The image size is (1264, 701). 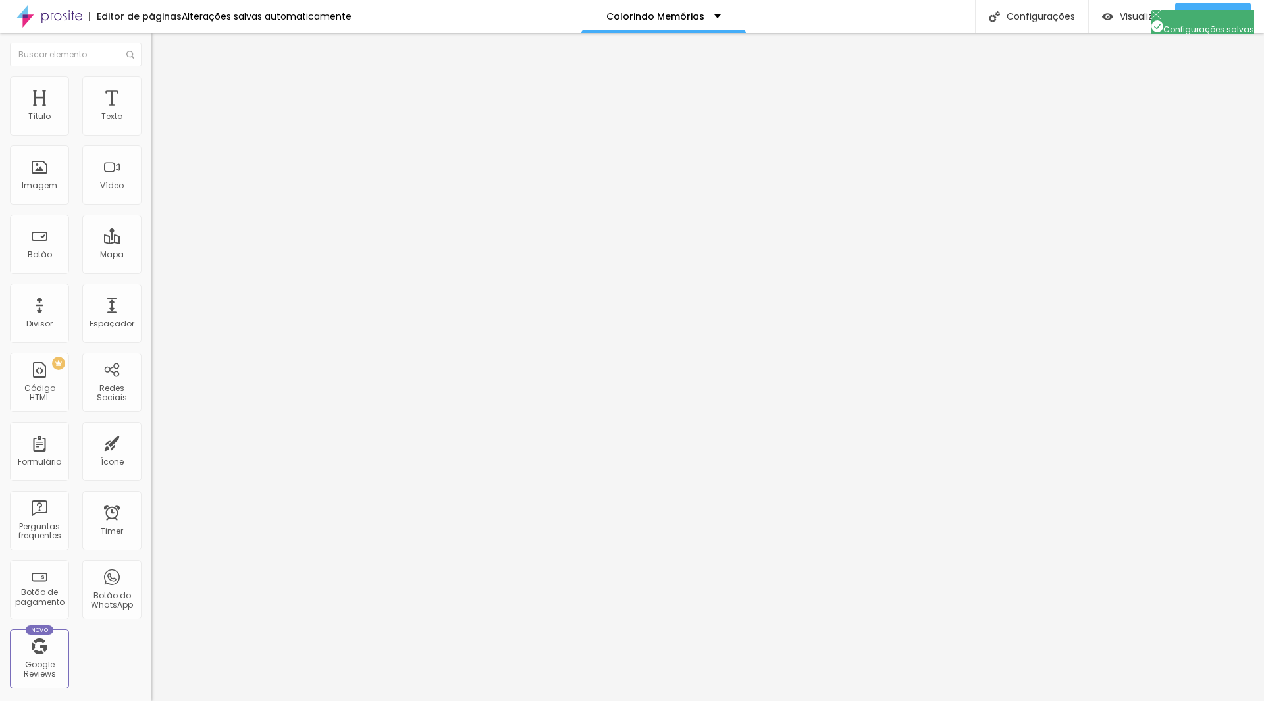 What do you see at coordinates (40, 255) in the screenshot?
I see `div: Botão` at bounding box center [40, 255].